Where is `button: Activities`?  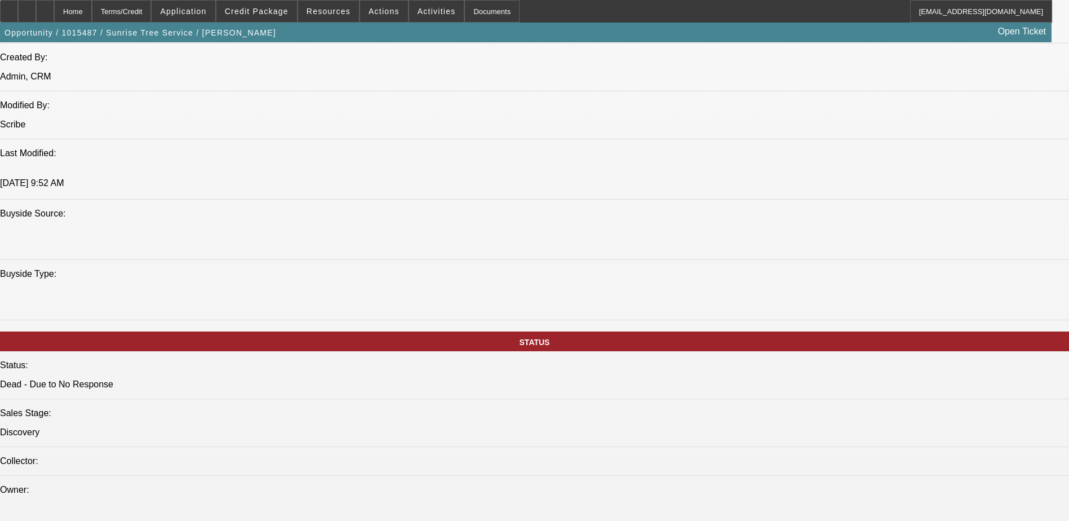
button: Activities is located at coordinates (437, 11).